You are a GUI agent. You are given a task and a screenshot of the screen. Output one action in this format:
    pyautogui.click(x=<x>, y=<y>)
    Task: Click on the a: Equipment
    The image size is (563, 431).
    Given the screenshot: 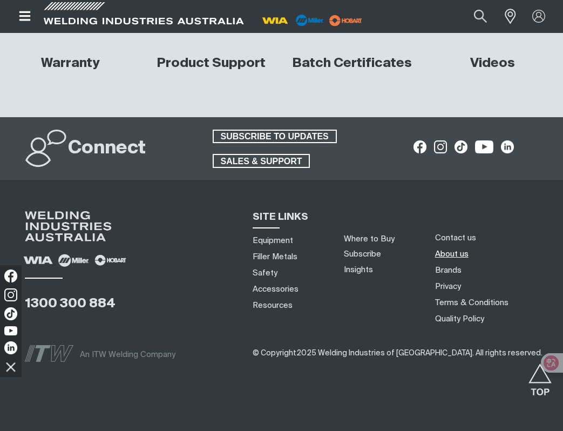 What is the action you would take?
    pyautogui.click(x=272, y=240)
    